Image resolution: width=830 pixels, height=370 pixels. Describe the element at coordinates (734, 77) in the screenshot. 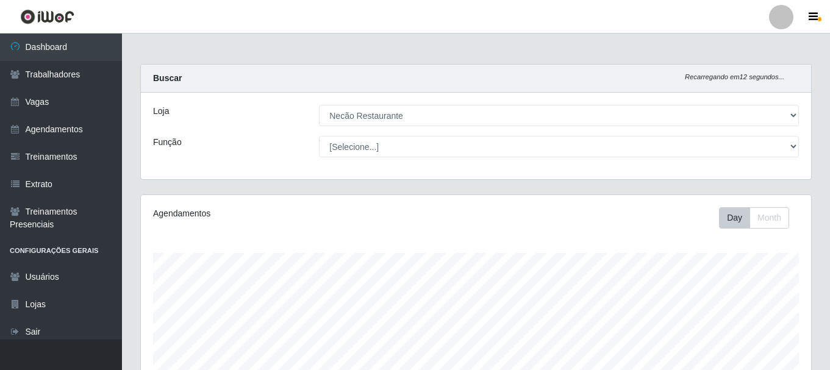

I see `i: Recarregando em 12 segundos...` at that location.